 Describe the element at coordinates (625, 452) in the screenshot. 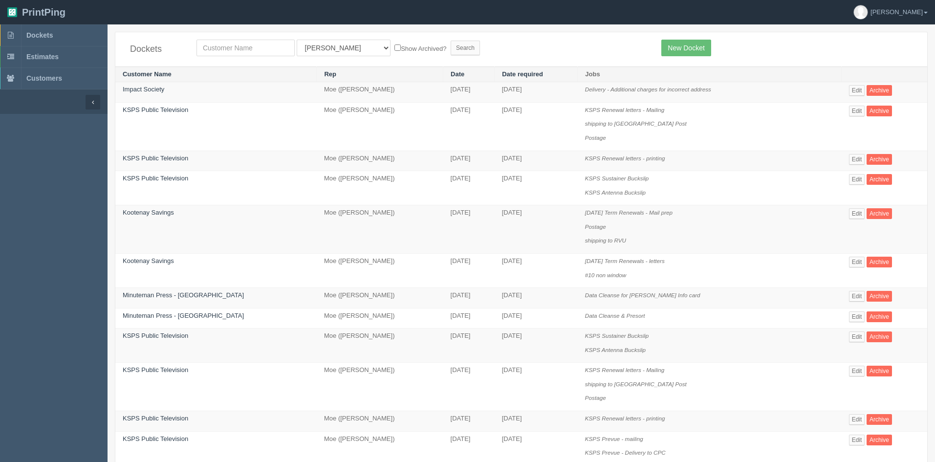

I see `i: KSPS Prevue - Delivery to CPC` at that location.